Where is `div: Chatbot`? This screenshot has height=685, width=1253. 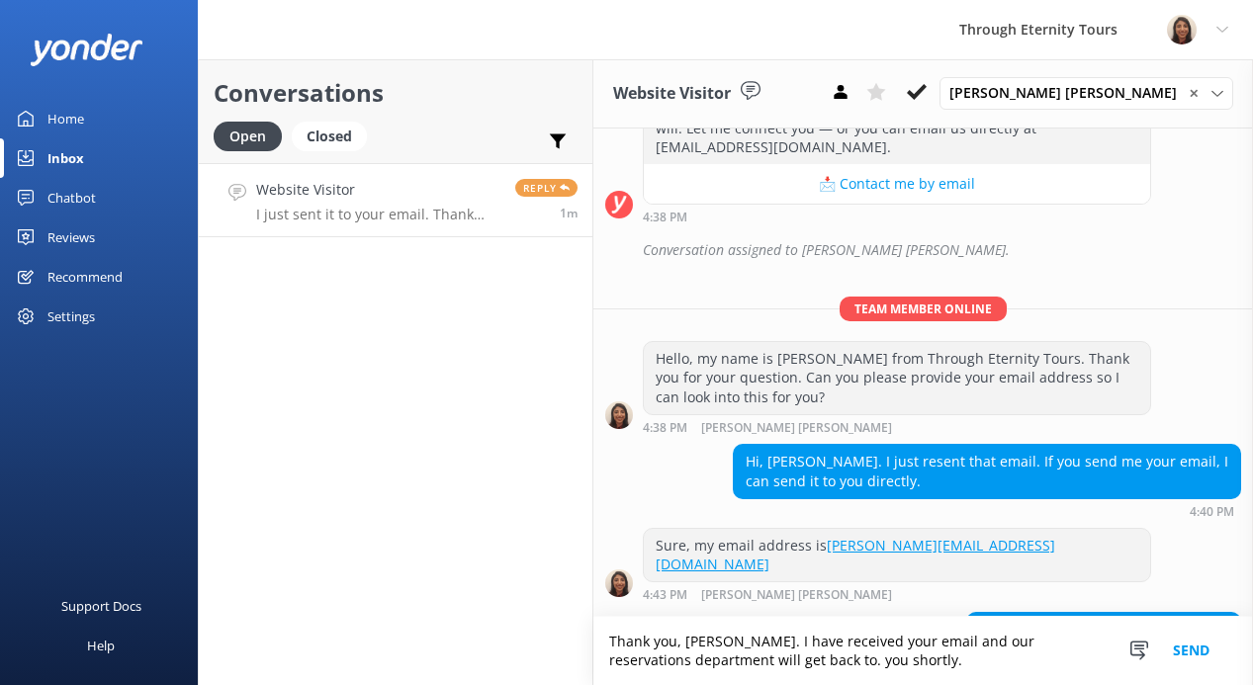 div: Chatbot is located at coordinates (71, 198).